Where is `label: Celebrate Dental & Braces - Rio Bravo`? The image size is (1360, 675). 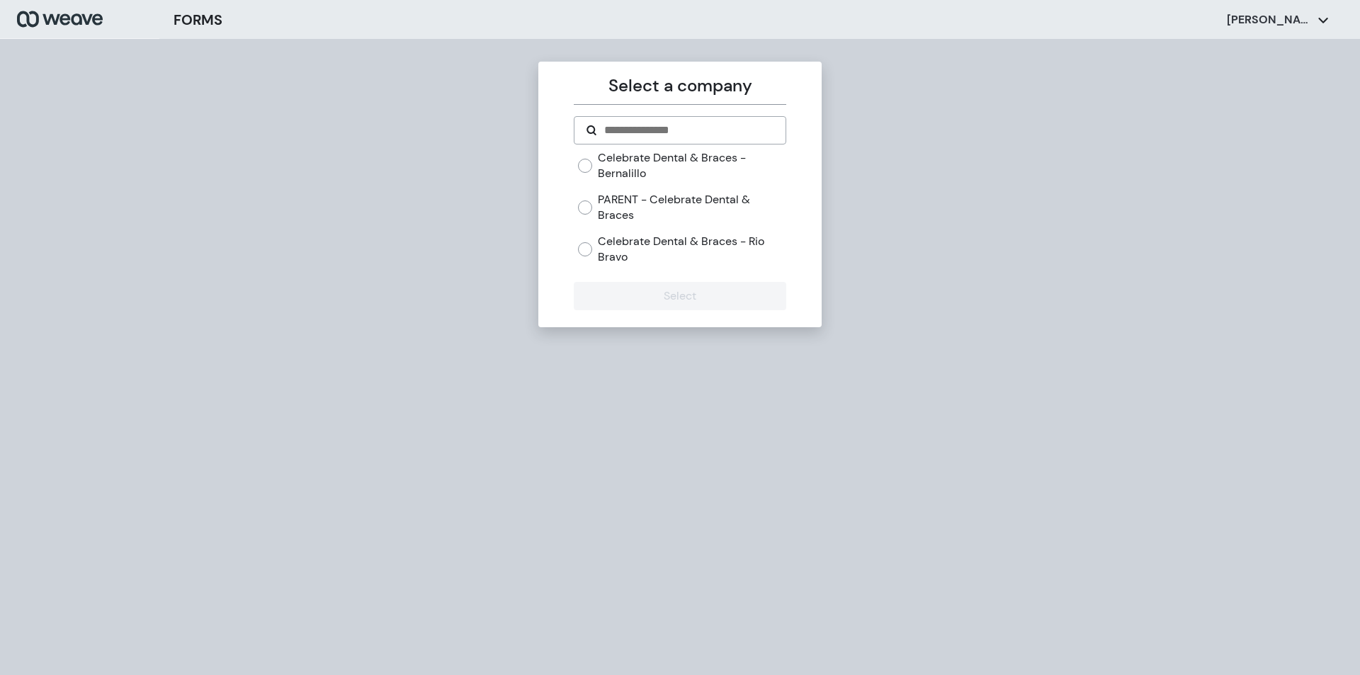 label: Celebrate Dental & Braces - Rio Bravo is located at coordinates (691, 249).